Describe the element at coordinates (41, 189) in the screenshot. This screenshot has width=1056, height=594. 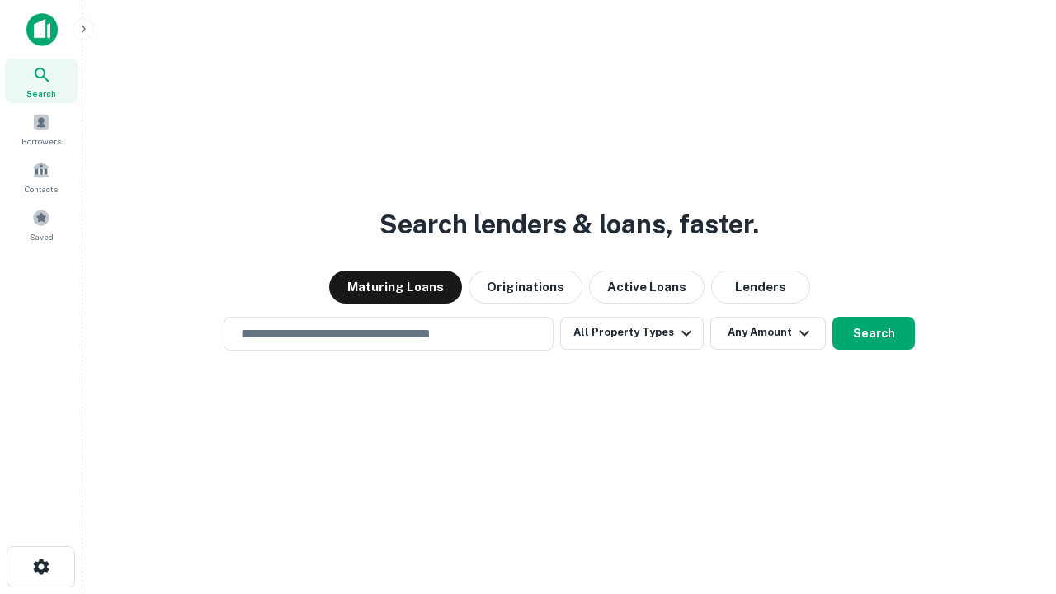
I see `span: Contacts` at that location.